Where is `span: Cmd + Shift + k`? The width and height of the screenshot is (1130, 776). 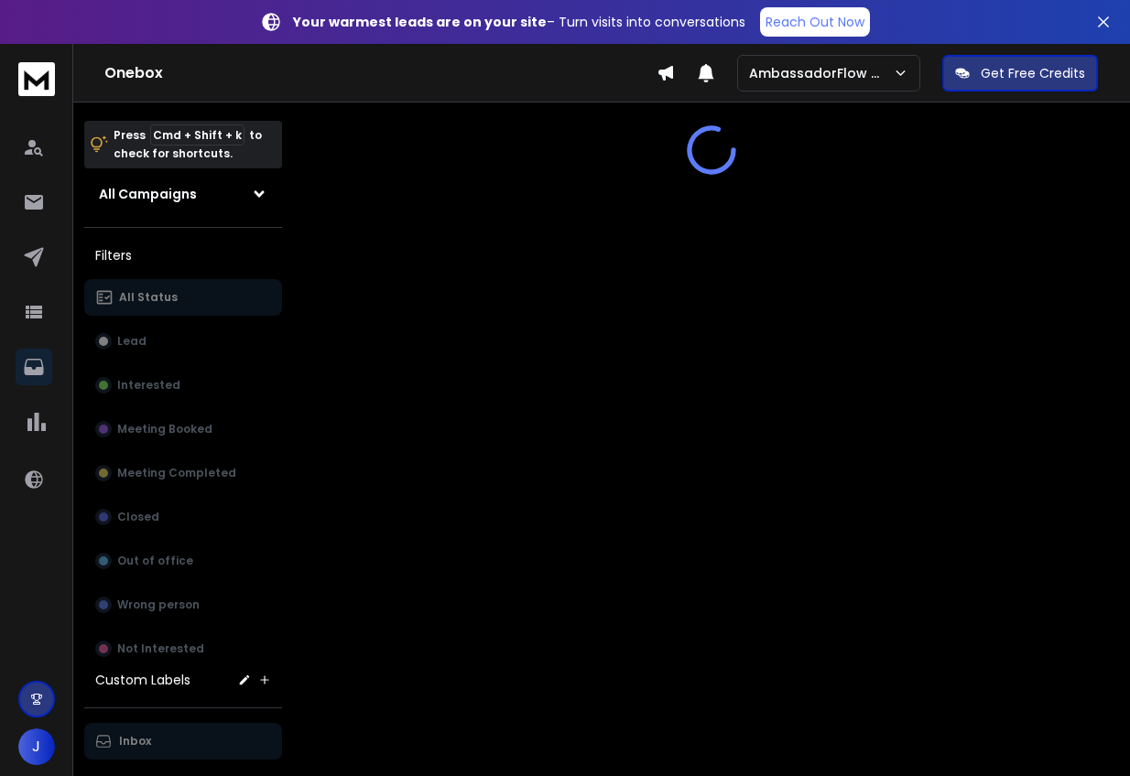 span: Cmd + Shift + k is located at coordinates (197, 135).